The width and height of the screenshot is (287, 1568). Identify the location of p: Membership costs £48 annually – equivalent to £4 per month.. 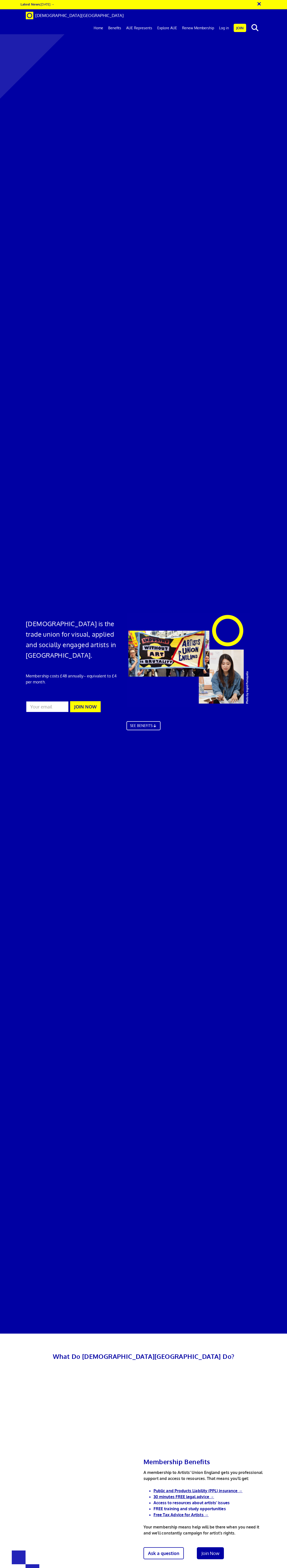
(73, 679).